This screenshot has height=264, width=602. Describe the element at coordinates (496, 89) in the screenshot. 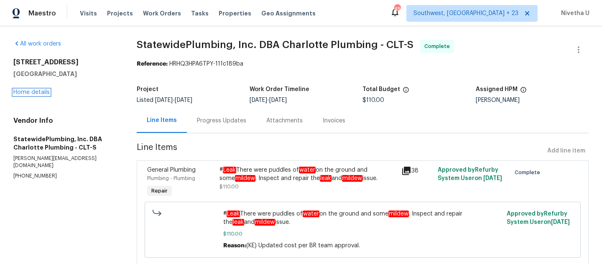

I see `h5: Assigned HPM` at that location.